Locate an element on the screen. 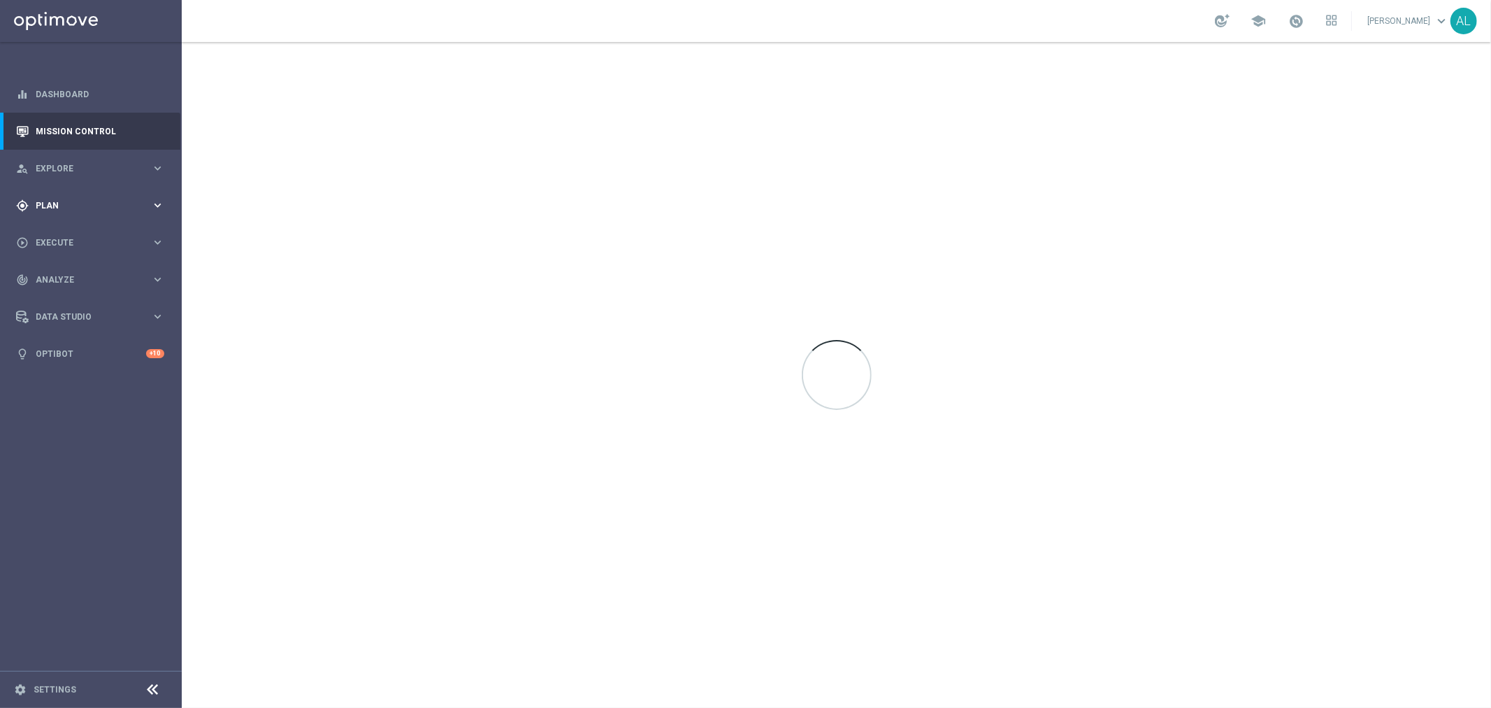  button: Data Studio keyboard_arrow_right is located at coordinates (90, 317).